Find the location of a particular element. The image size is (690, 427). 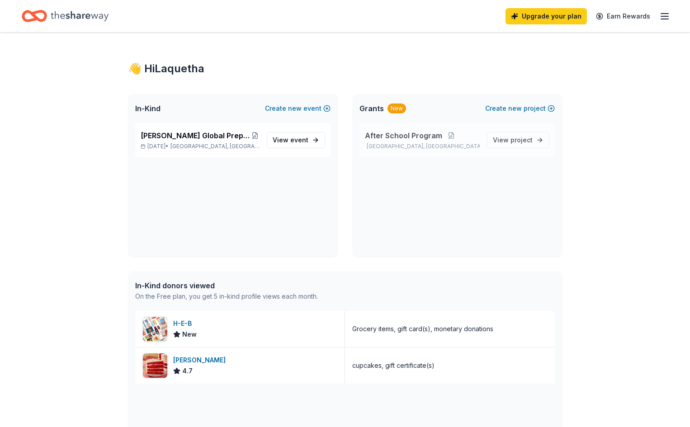

div: cupcakes, gift certificate(s) is located at coordinates (393, 366).